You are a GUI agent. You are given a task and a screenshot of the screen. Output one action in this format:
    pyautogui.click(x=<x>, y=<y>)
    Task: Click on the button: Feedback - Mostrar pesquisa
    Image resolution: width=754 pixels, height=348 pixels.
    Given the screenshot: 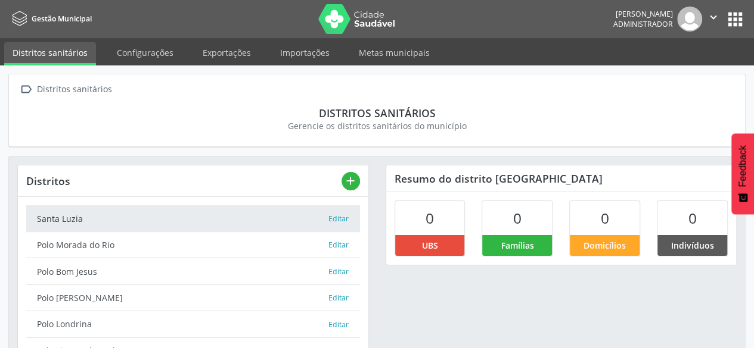 What is the action you would take?
    pyautogui.click(x=742, y=174)
    